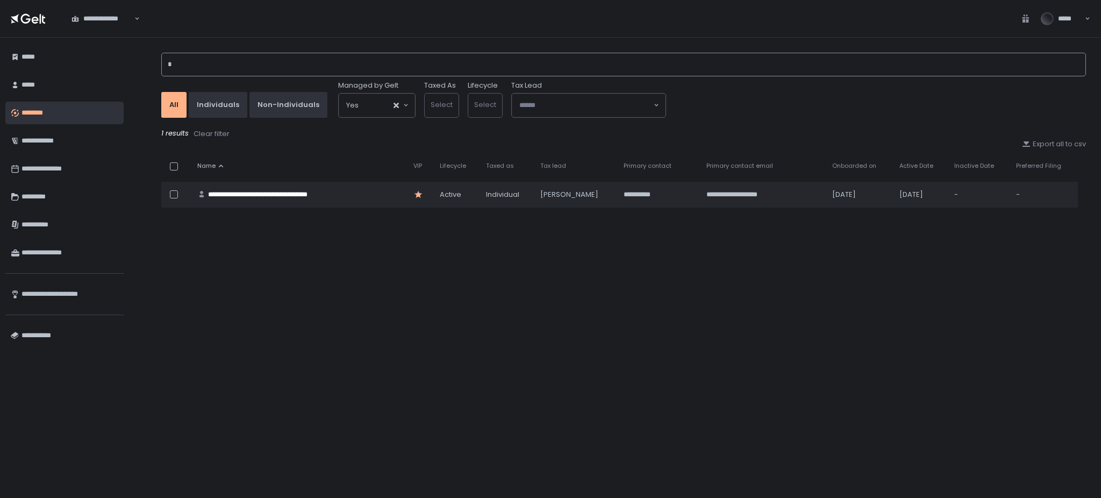 This screenshot has height=498, width=1101. Describe the element at coordinates (211, 134) in the screenshot. I see `button: Clear filter` at that location.